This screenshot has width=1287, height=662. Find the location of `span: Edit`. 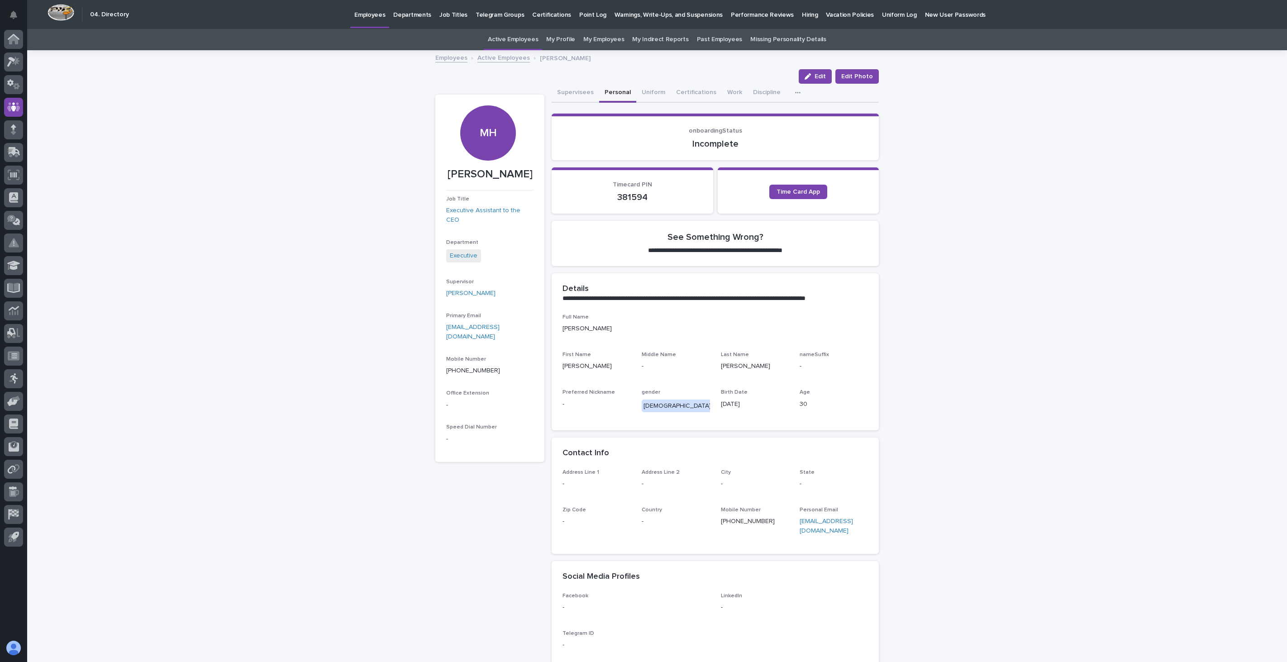

span: Edit is located at coordinates (820, 77).